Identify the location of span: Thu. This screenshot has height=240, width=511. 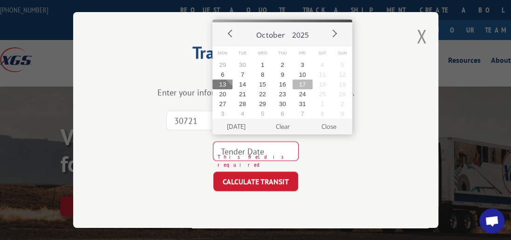
(282, 53).